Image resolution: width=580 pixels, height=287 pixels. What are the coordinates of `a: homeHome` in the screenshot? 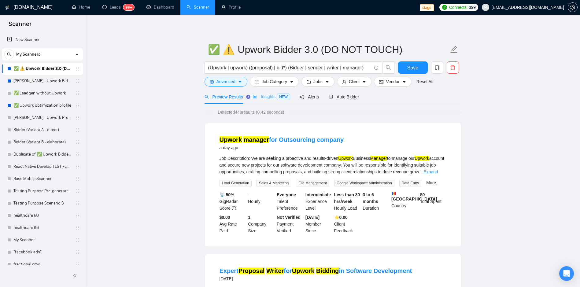 It's located at (81, 7).